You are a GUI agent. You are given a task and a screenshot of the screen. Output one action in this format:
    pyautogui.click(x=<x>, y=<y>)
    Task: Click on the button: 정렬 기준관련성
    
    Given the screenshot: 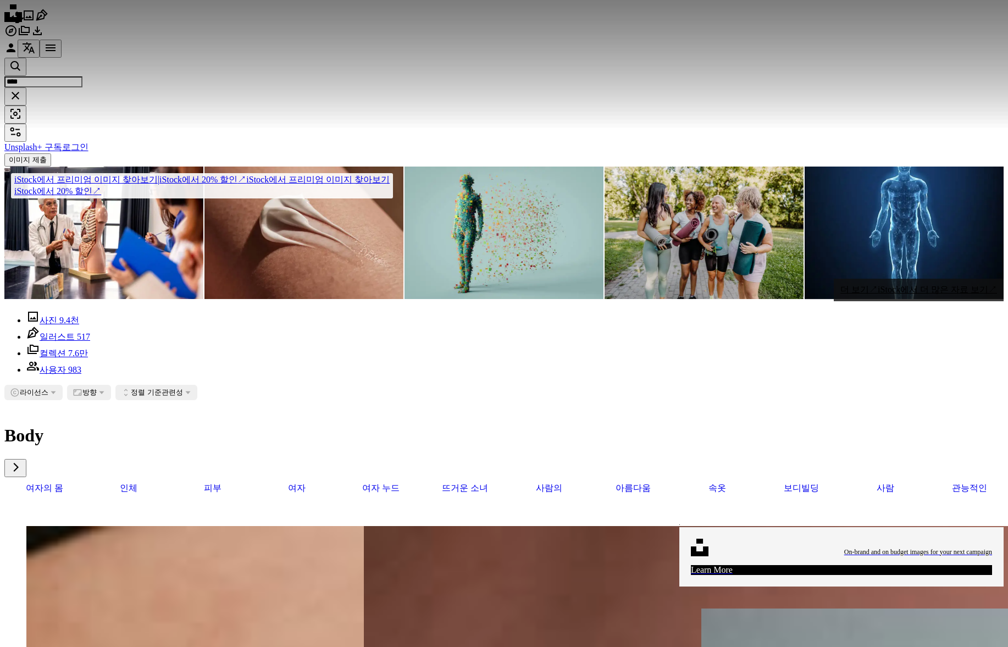 What is the action you would take?
    pyautogui.click(x=156, y=393)
    